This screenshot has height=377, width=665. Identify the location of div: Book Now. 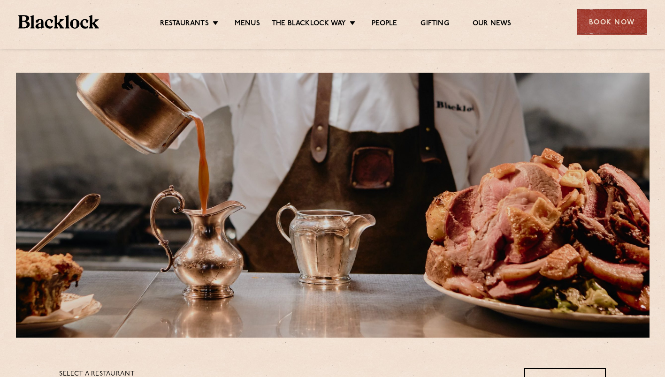
(612, 22).